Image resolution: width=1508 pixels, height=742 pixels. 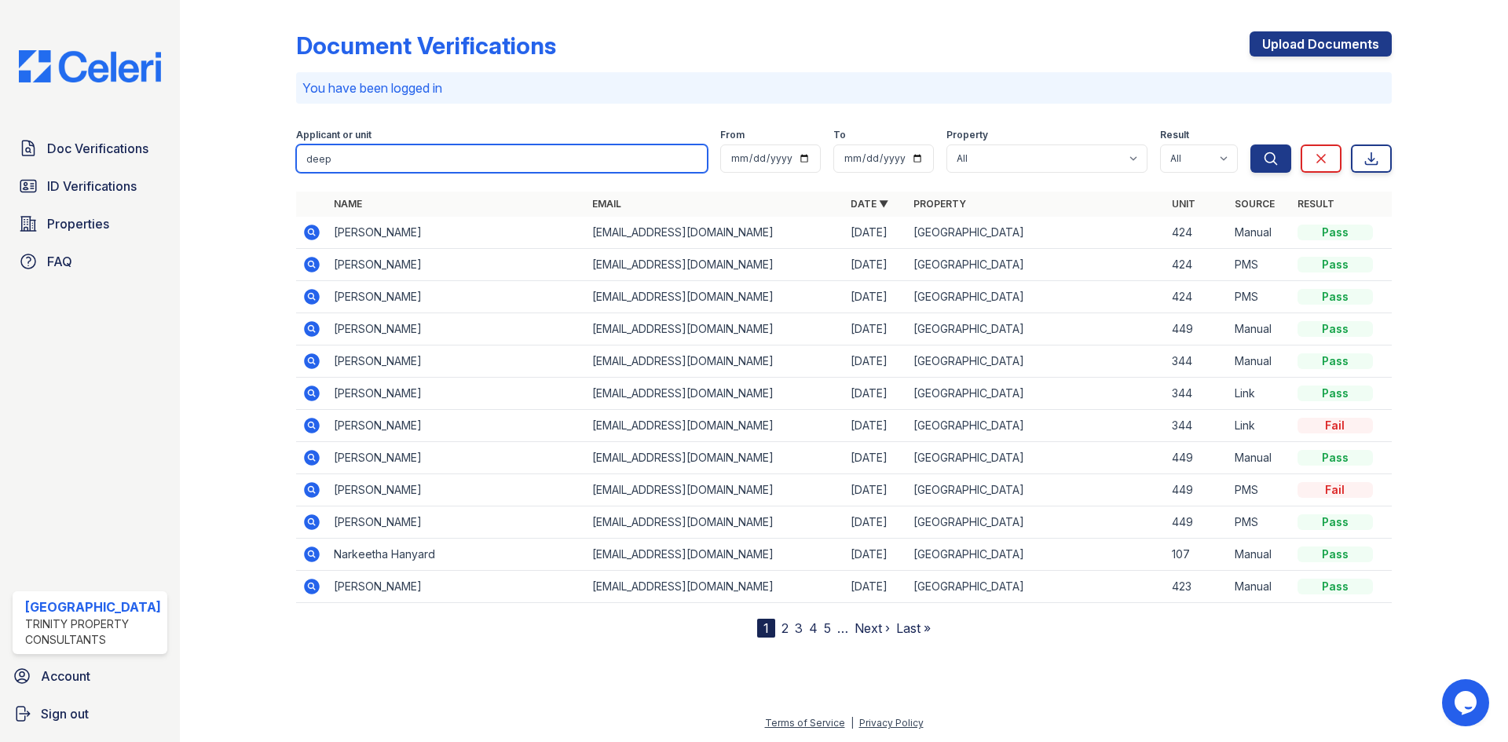 I want to click on td: 107, so click(x=1197, y=554).